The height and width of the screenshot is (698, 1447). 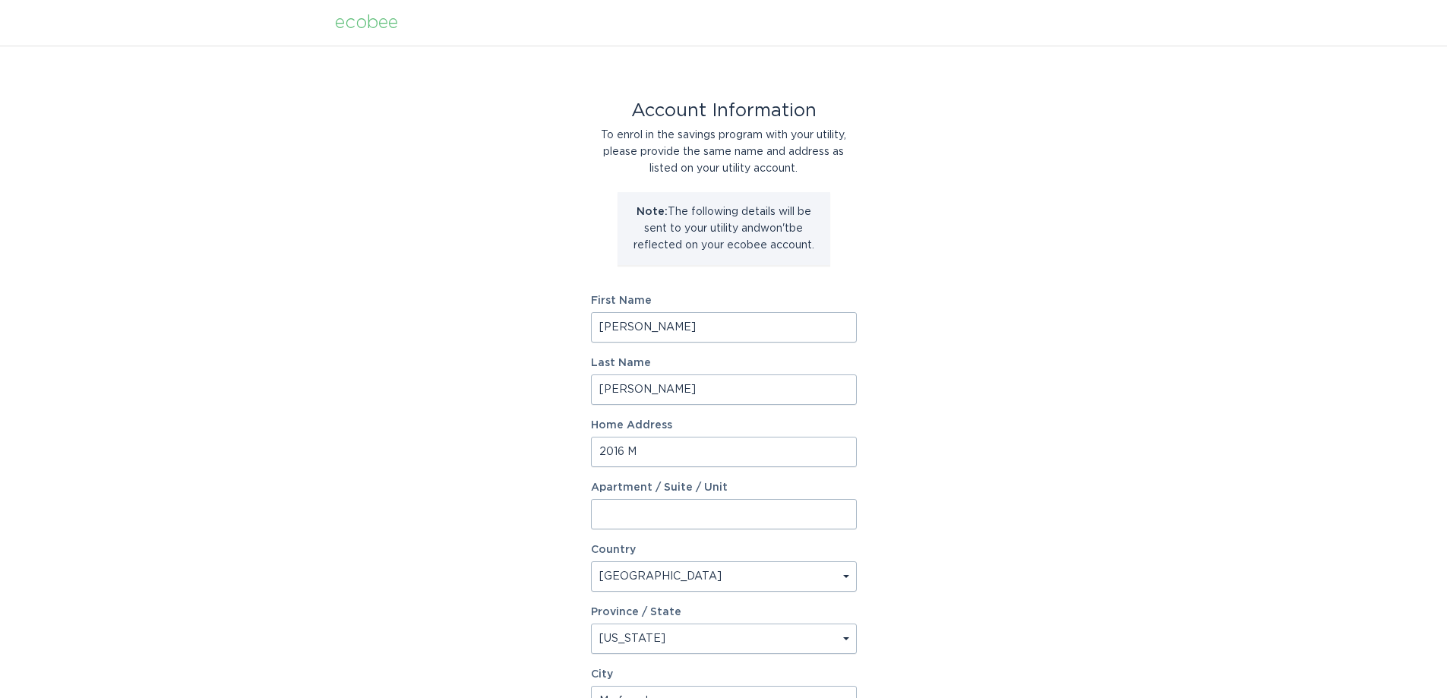 What do you see at coordinates (636, 612) in the screenshot?
I see `label: Province / State` at bounding box center [636, 612].